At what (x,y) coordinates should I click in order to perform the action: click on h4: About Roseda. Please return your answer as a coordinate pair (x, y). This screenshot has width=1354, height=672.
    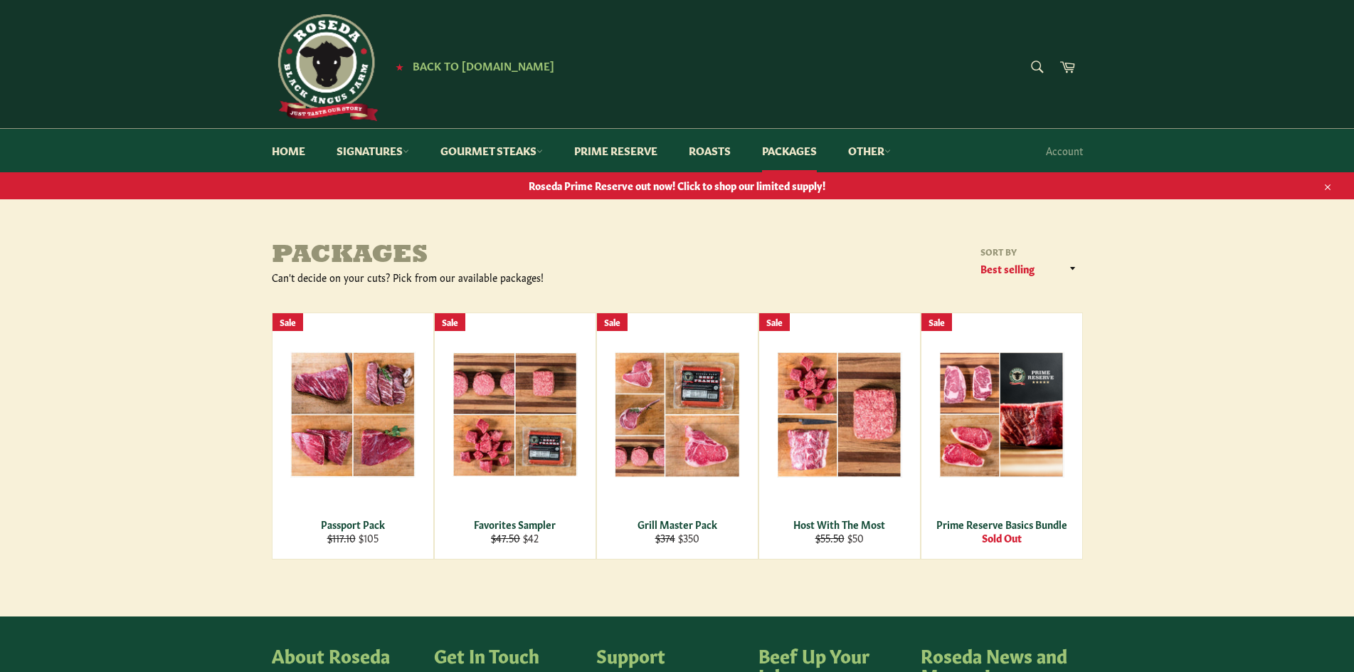
    Looking at the image, I should click on (346, 655).